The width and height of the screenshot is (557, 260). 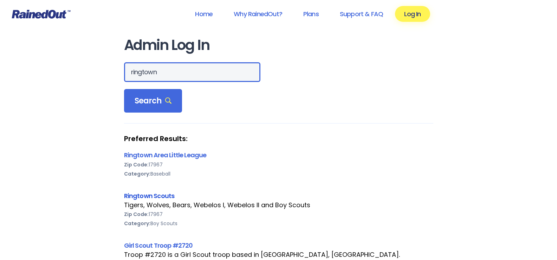 I want to click on a: Ringtown Scouts, so click(x=149, y=196).